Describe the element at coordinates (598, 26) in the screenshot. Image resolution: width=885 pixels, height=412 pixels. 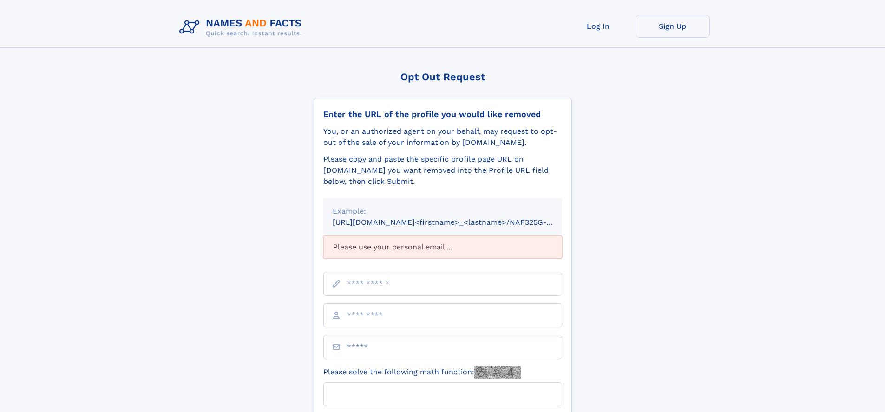
I see `a: Log In` at that location.